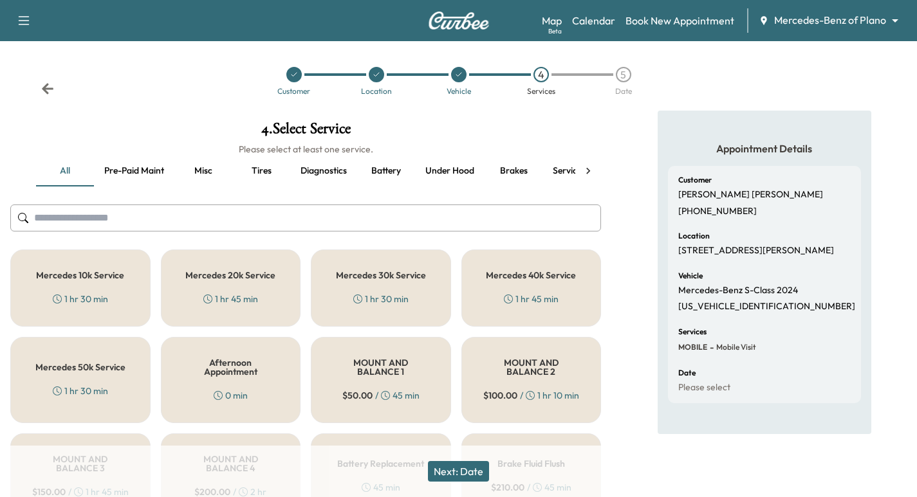  I want to click on h6: Date, so click(686, 373).